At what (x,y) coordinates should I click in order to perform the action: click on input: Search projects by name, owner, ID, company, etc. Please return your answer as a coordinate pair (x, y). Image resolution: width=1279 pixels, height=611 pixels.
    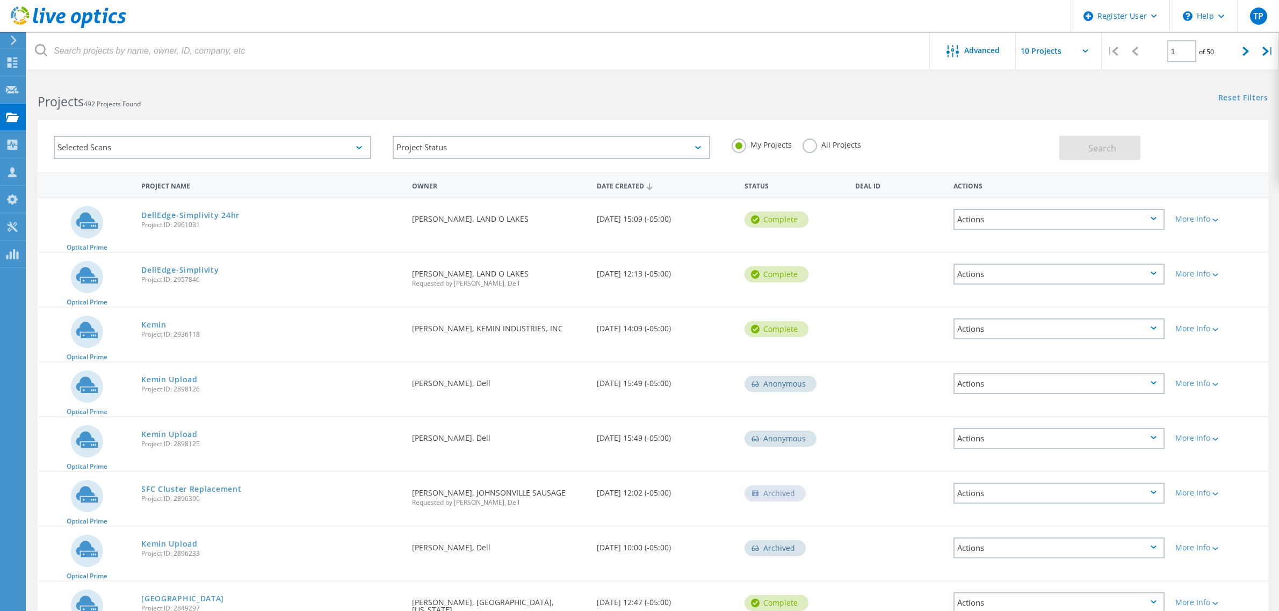
    Looking at the image, I should click on (479, 51).